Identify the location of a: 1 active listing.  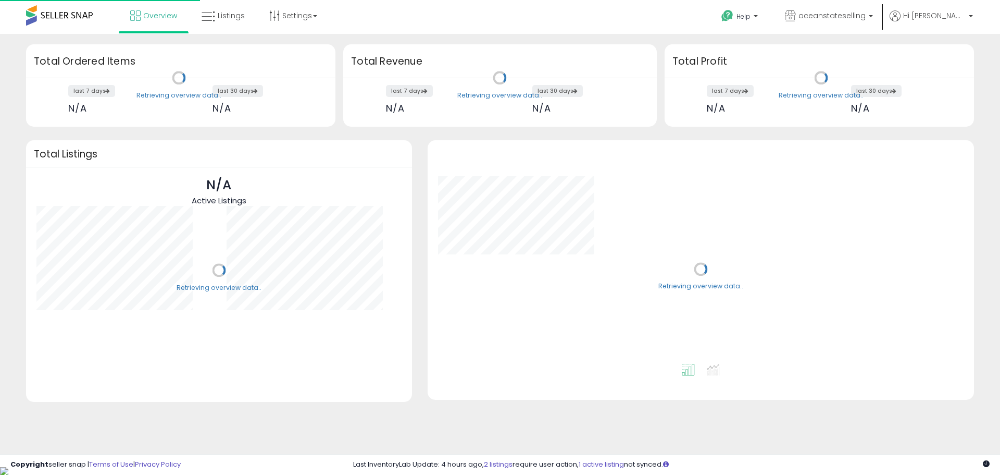
(601, 464).